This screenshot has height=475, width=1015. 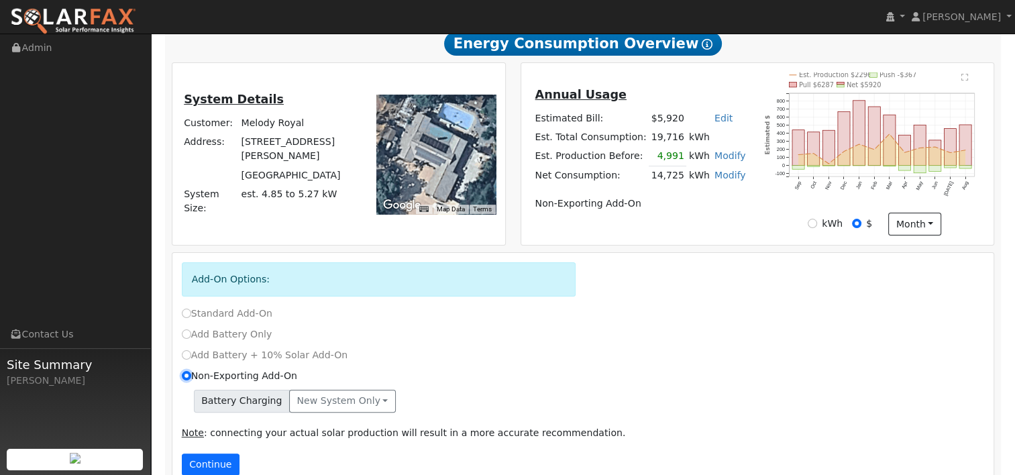 What do you see at coordinates (342, 401) in the screenshot?
I see `button: New system only` at bounding box center [342, 401].